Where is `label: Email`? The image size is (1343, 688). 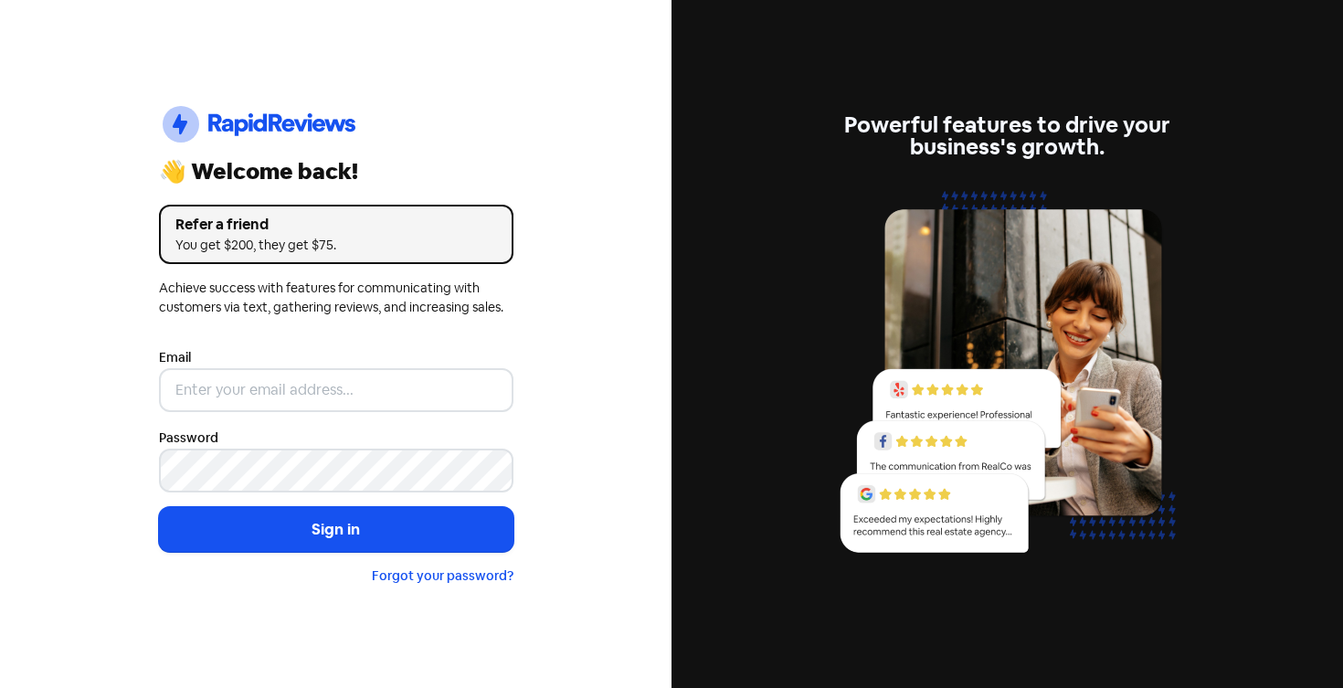 label: Email is located at coordinates (175, 357).